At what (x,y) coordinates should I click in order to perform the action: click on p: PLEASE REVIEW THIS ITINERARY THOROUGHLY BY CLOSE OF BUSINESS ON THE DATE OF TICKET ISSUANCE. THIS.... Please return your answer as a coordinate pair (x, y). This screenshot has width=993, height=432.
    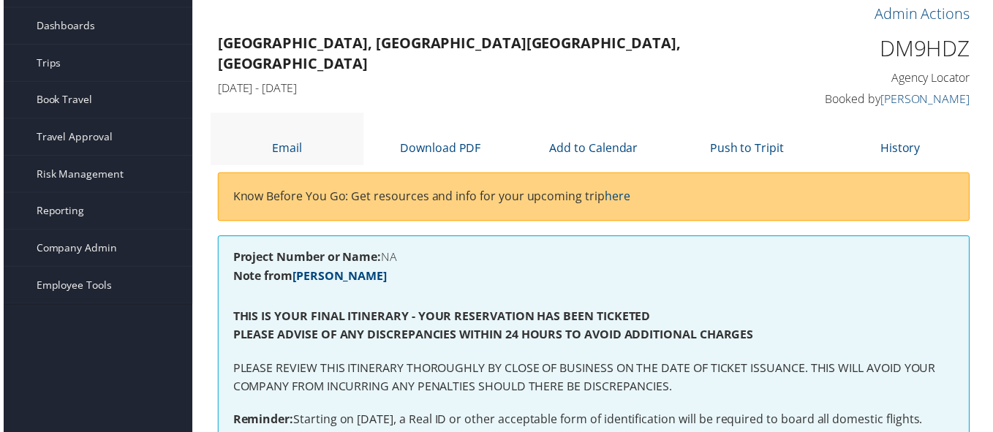
    Looking at the image, I should click on (594, 380).